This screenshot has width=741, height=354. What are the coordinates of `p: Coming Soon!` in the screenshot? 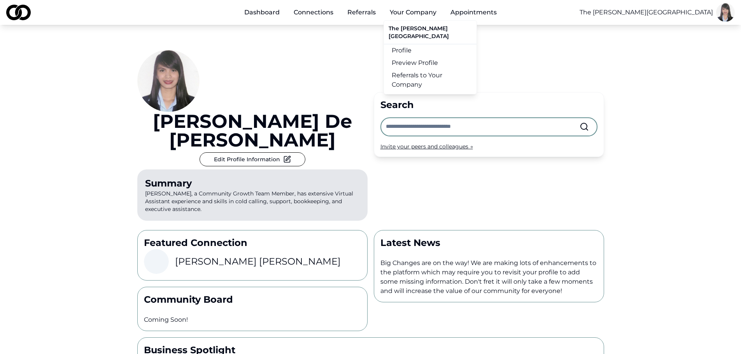 It's located at (252, 320).